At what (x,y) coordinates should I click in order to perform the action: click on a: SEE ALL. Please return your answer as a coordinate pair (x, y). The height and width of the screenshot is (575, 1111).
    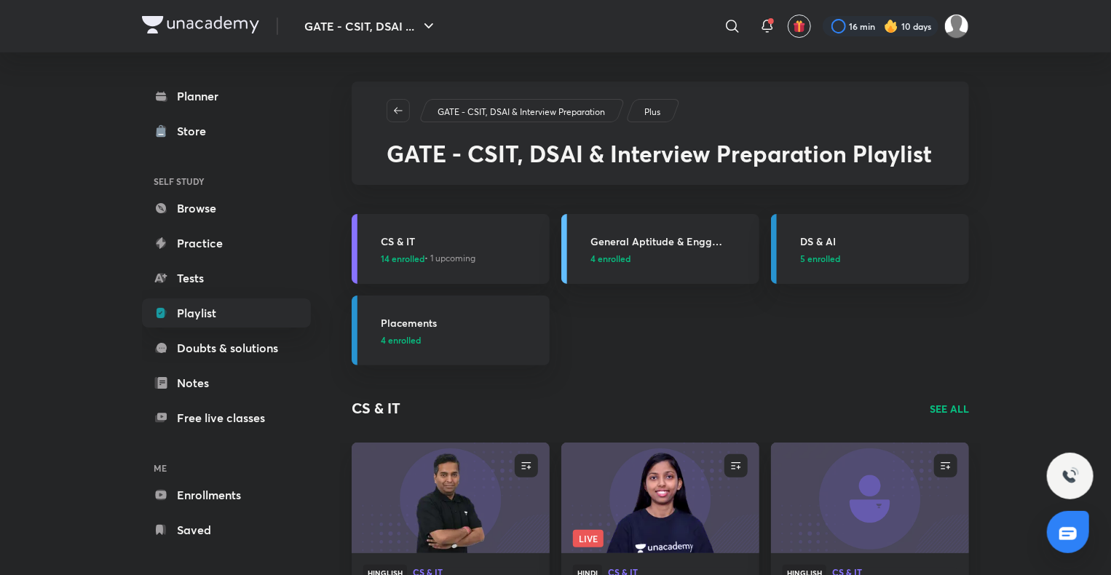
    Looking at the image, I should click on (950, 409).